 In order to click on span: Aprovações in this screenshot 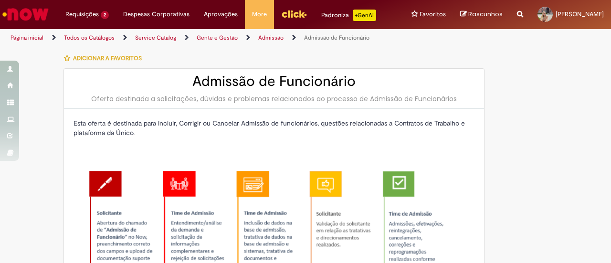, I will do `click(221, 14)`.